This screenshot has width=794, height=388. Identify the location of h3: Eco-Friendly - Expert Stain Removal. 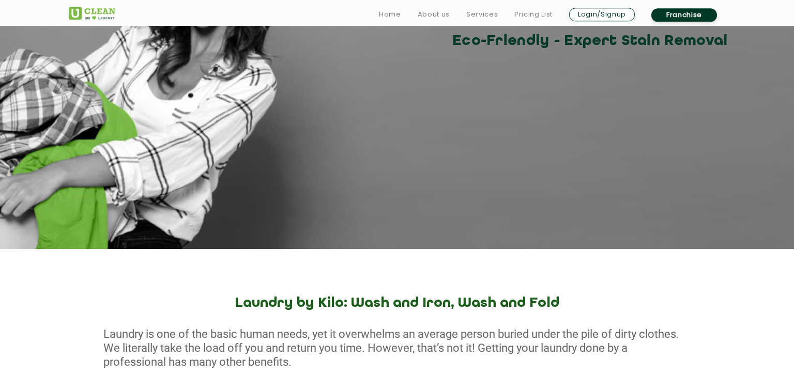
(593, 41).